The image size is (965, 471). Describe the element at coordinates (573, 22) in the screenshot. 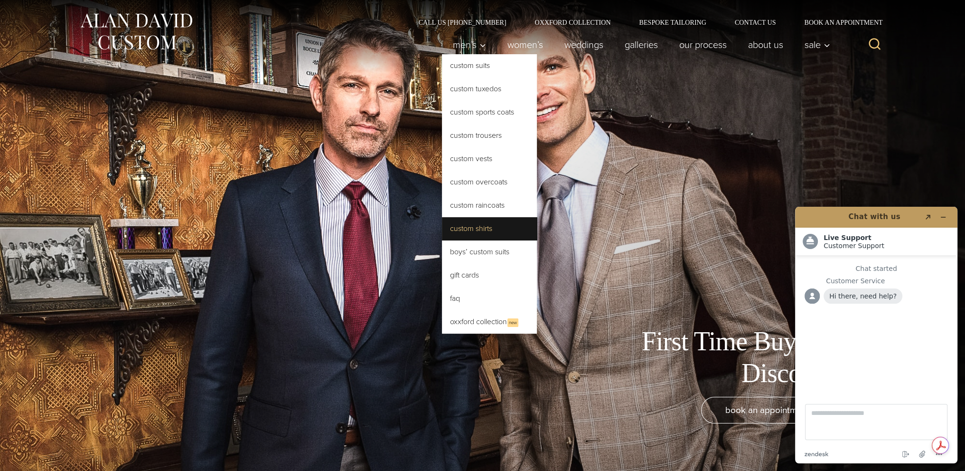

I see `a: Oxxford Collection` at that location.